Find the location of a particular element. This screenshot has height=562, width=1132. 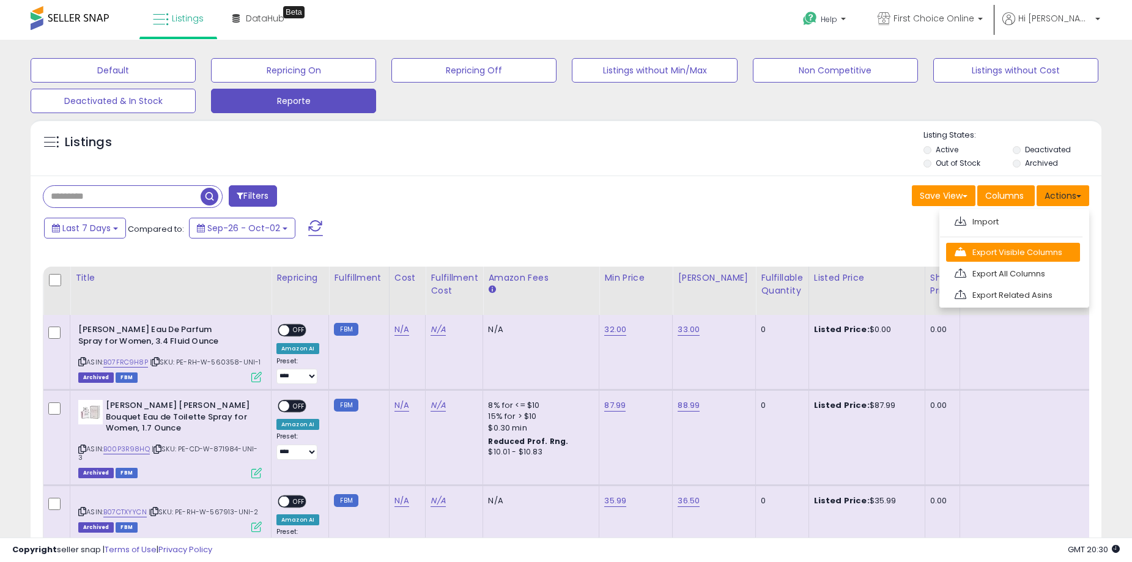

p: Listing States: is located at coordinates (1012, 135).